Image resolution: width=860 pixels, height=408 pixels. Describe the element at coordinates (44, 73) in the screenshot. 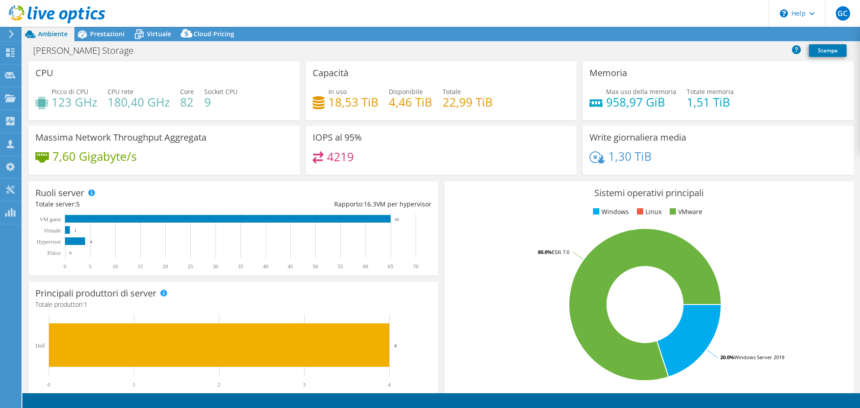

I see `h3: CPU` at that location.